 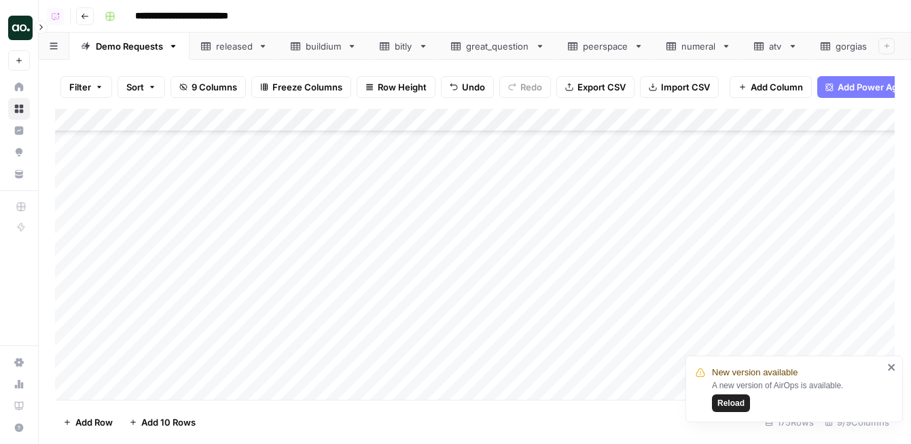 I want to click on a: Demo Requests, so click(x=129, y=46).